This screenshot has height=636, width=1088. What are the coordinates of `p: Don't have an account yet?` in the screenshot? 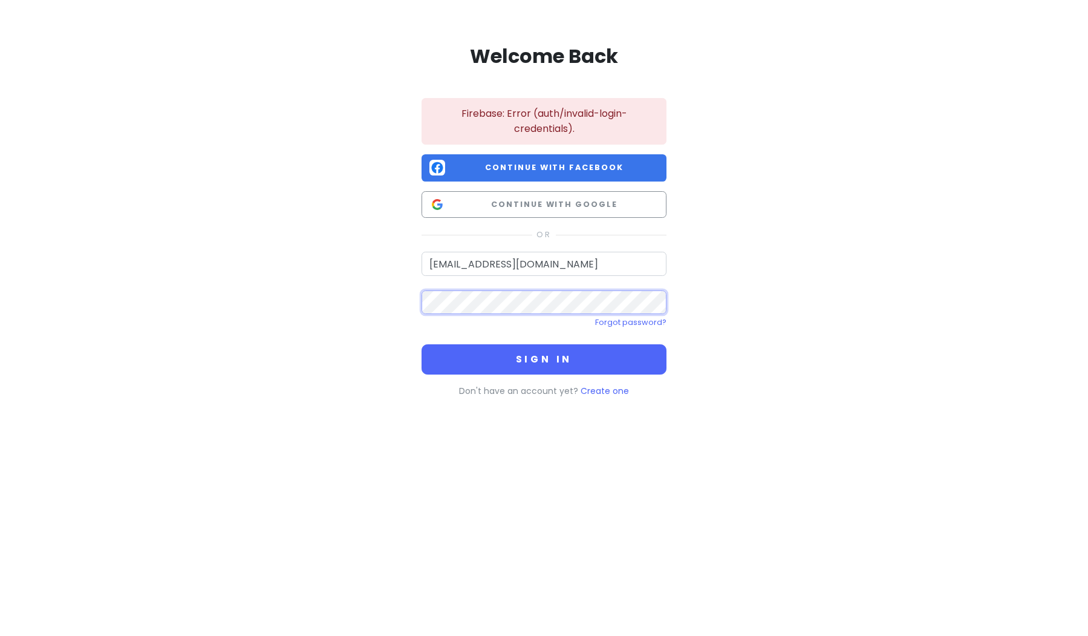 It's located at (544, 391).